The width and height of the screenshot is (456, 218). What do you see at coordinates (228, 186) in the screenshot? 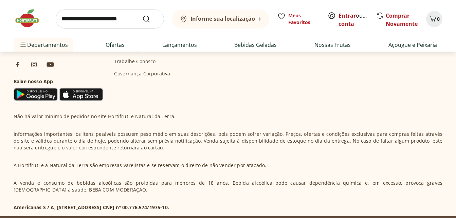
I see `p: A venda e consumo de bebidas alcoólicas são proibidas para menores de 18 anos. Bebida alcoólica p...` at bounding box center [228, 186].